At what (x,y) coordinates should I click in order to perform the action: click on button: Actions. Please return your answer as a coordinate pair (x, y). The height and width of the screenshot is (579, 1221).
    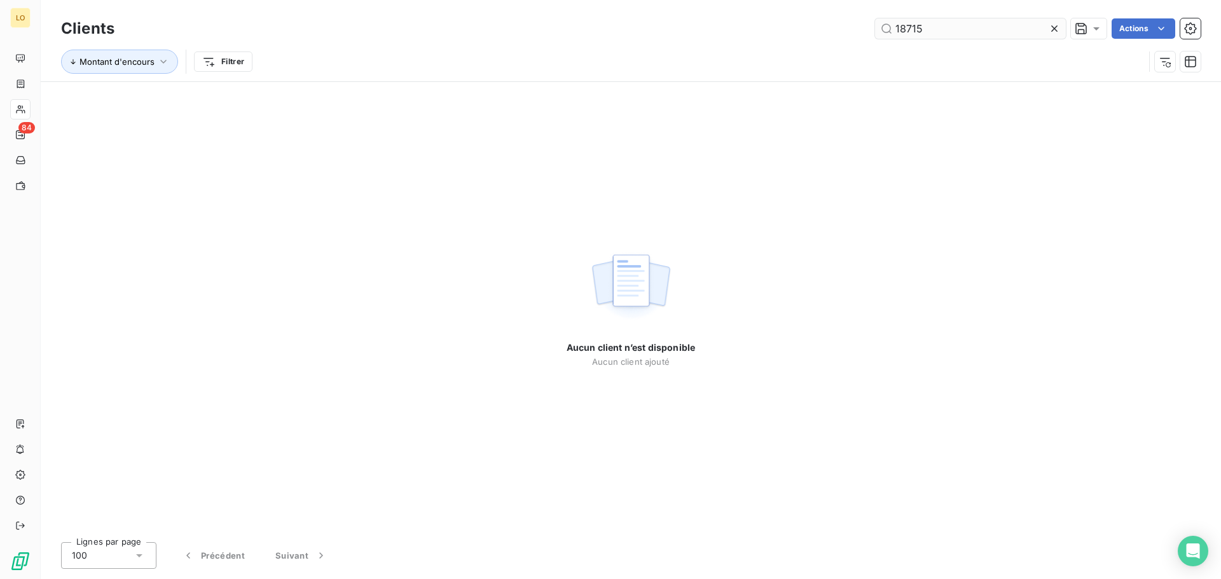
    Looking at the image, I should click on (1144, 29).